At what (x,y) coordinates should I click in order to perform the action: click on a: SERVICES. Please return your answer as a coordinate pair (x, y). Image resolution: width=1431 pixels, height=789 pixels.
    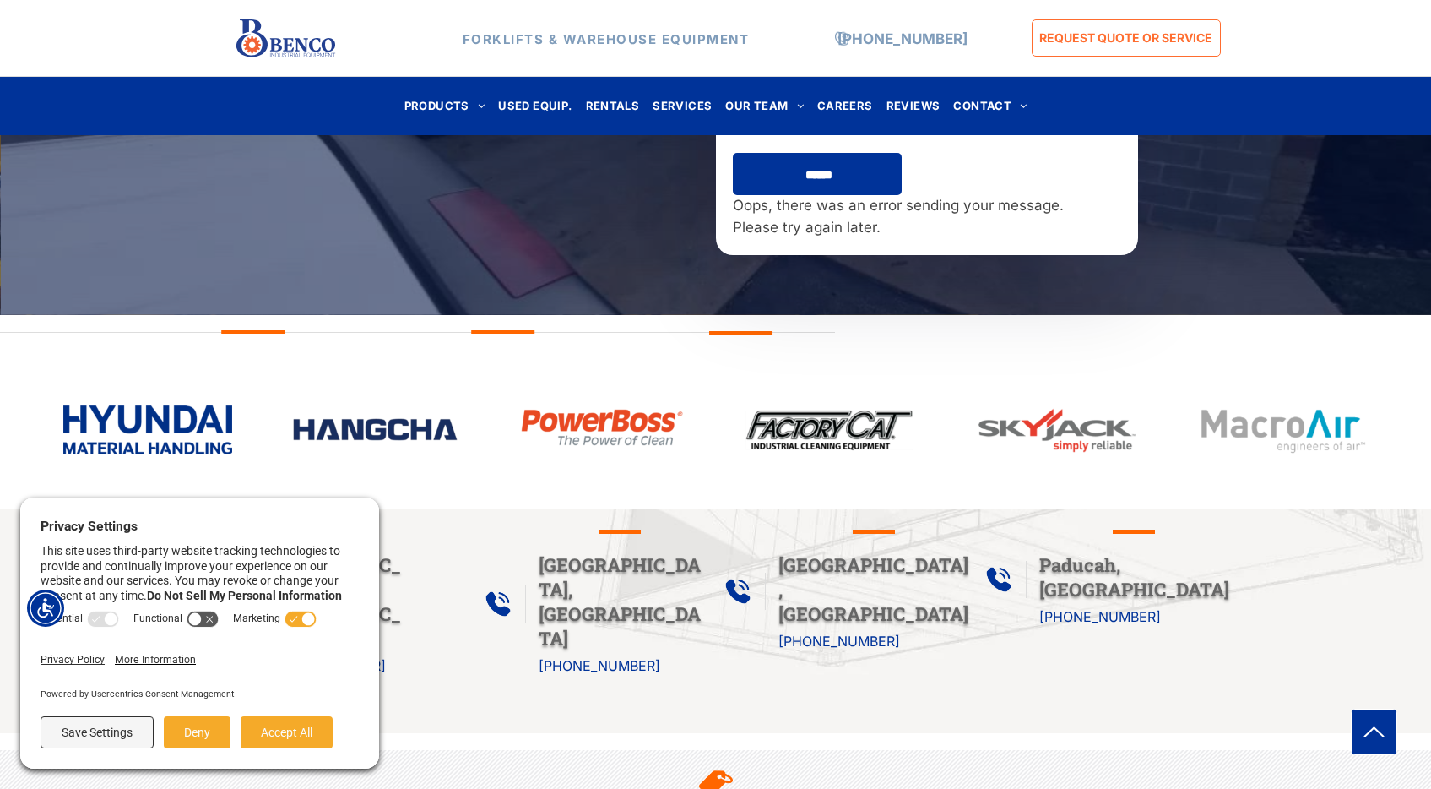
    Looking at the image, I should click on (682, 106).